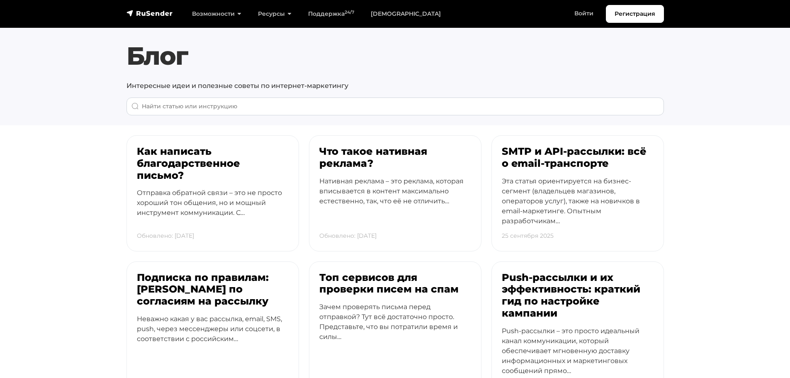 The width and height of the screenshot is (790, 378). Describe the element at coordinates (213, 336) in the screenshot. I see `p: Неважно какая у вас рассылка, email, SMS, push, через мессенджеры или соцсети, в соответствии с р...` at that location.